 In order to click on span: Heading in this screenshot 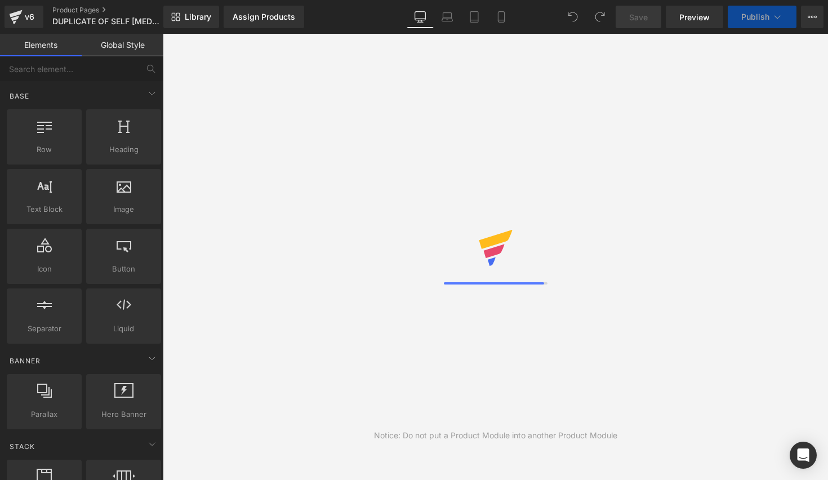, I will do `click(123, 149)`.